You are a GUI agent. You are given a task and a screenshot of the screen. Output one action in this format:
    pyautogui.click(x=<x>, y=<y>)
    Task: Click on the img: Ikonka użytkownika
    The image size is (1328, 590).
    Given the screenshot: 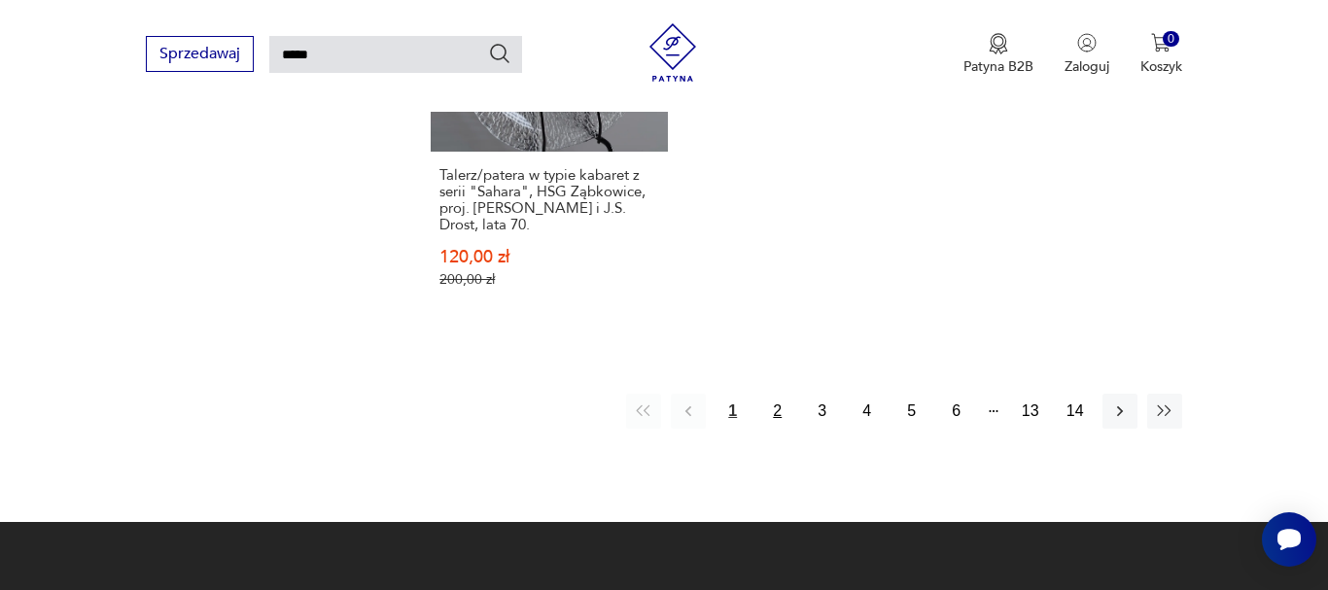 What is the action you would take?
    pyautogui.click(x=1087, y=43)
    